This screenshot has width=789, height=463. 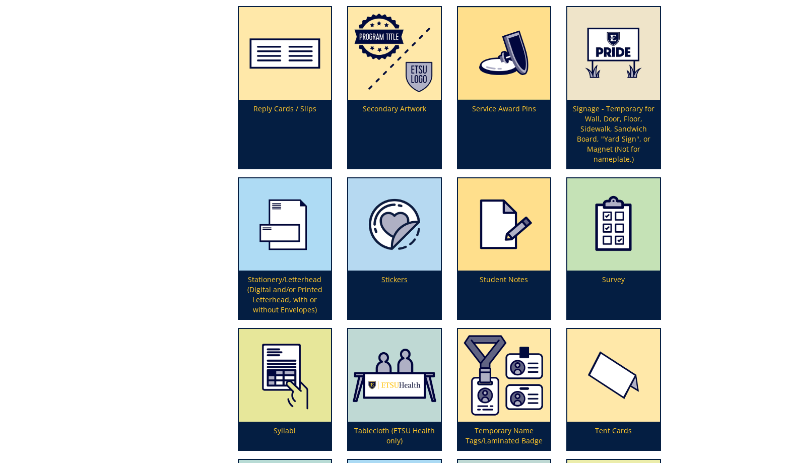 What do you see at coordinates (285, 88) in the screenshot?
I see `a: Reply Cards / Slips` at bounding box center [285, 88].